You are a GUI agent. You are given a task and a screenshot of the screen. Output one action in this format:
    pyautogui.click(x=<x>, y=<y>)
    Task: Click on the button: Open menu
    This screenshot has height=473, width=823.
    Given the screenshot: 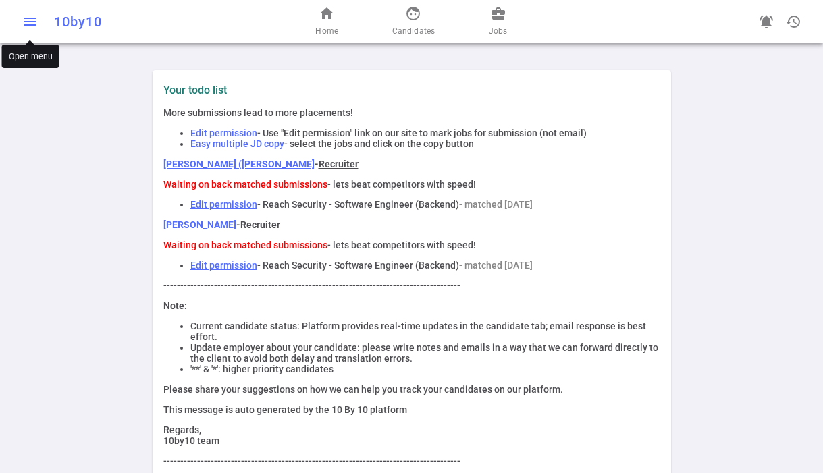 What is the action you would take?
    pyautogui.click(x=30, y=22)
    